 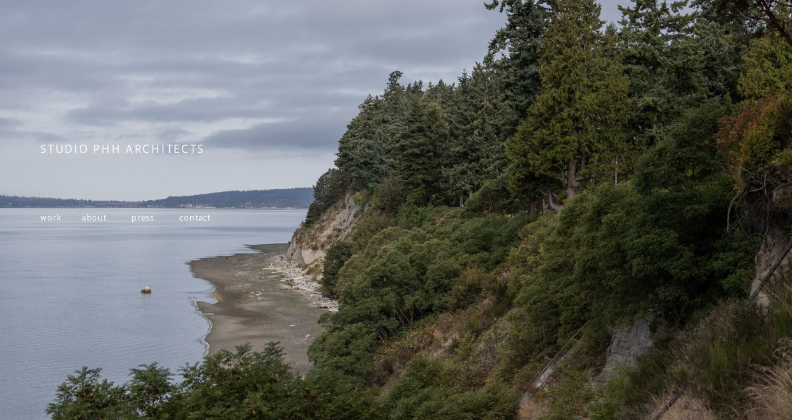 What do you see at coordinates (51, 217) in the screenshot?
I see `a: work` at bounding box center [51, 217].